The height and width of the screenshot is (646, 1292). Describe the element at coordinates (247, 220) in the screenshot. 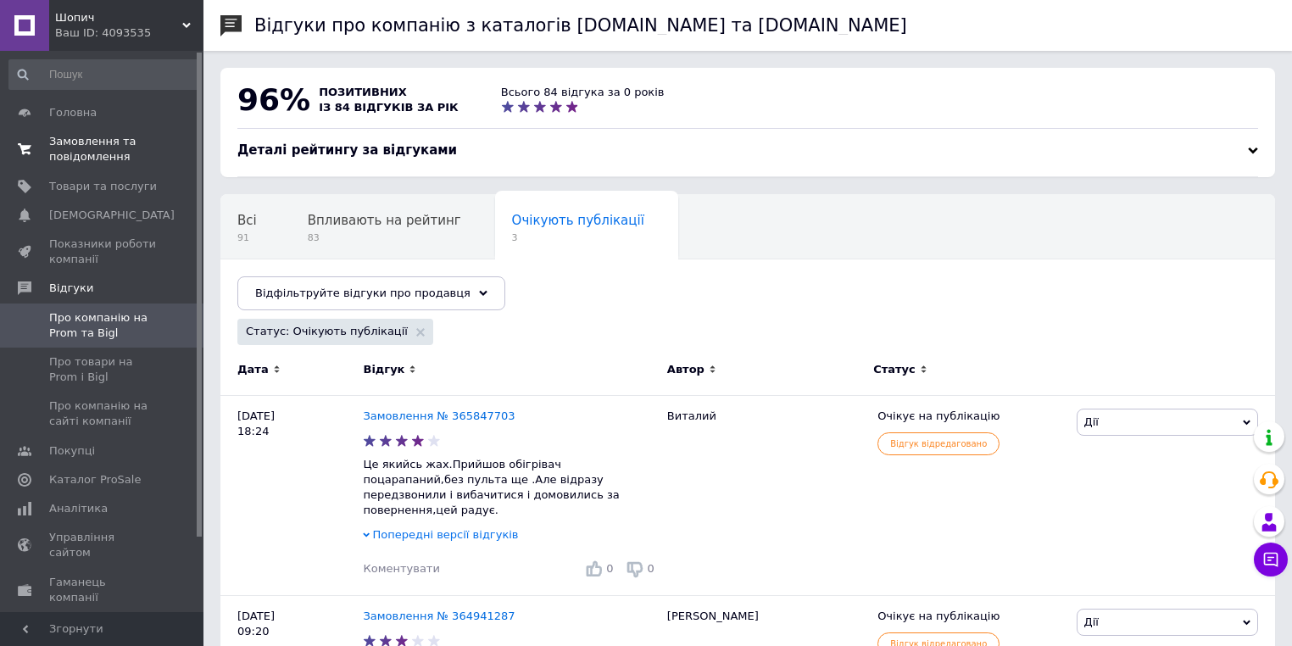

I see `span: Всі` at that location.